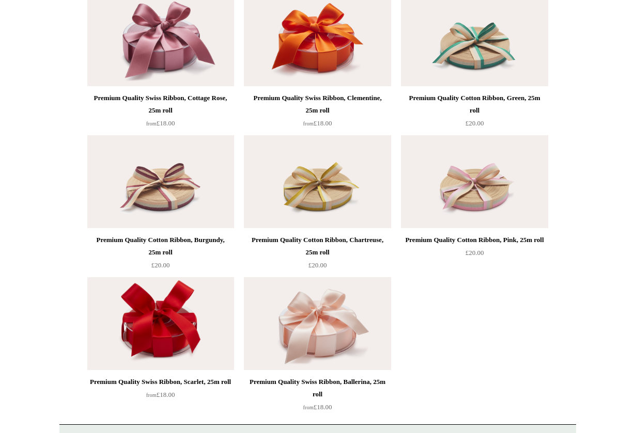 Image resolution: width=635 pixels, height=433 pixels. I want to click on div: Premium Quality Cotton Ribbon, Green, 25m roll, so click(474, 104).